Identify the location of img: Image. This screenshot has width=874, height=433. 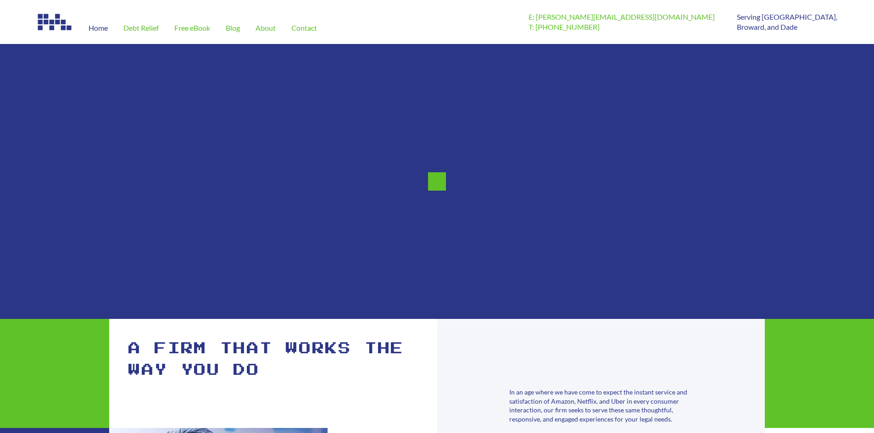
(55, 22).